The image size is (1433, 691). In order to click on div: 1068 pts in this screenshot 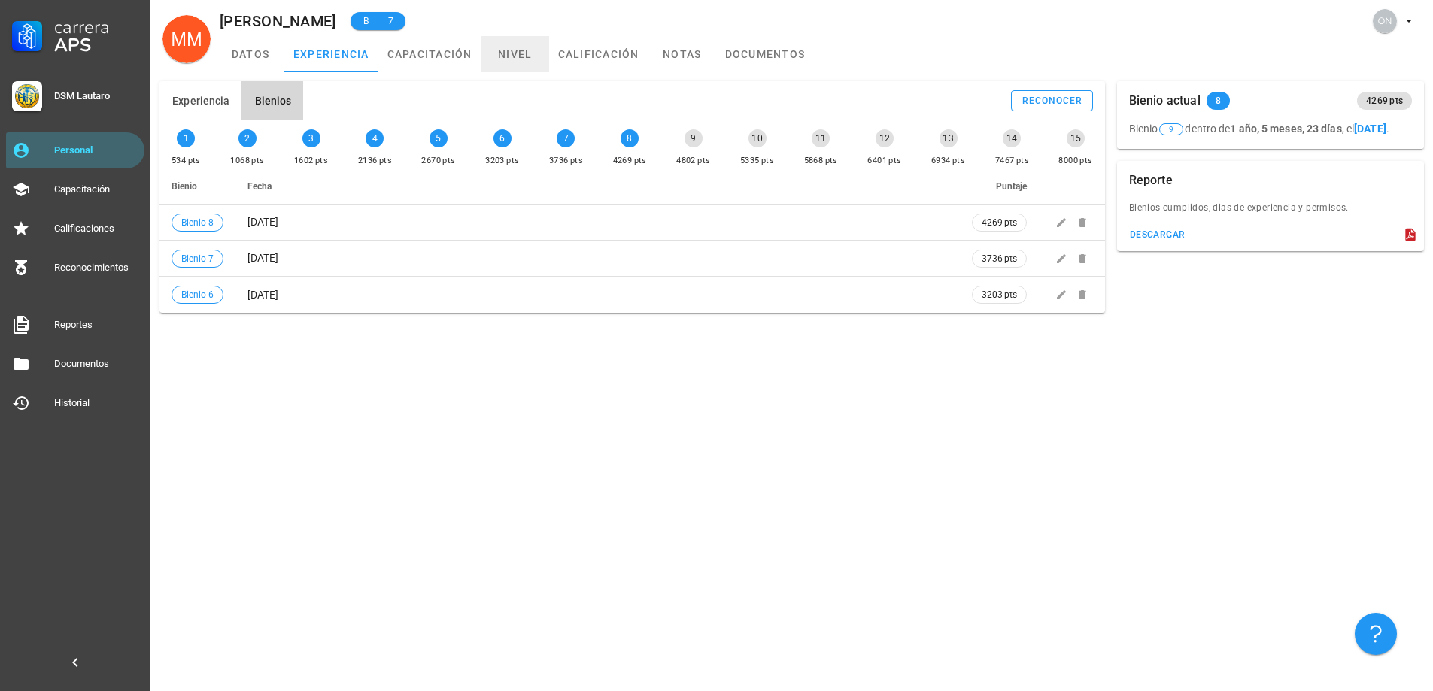, I will do `click(247, 161)`.